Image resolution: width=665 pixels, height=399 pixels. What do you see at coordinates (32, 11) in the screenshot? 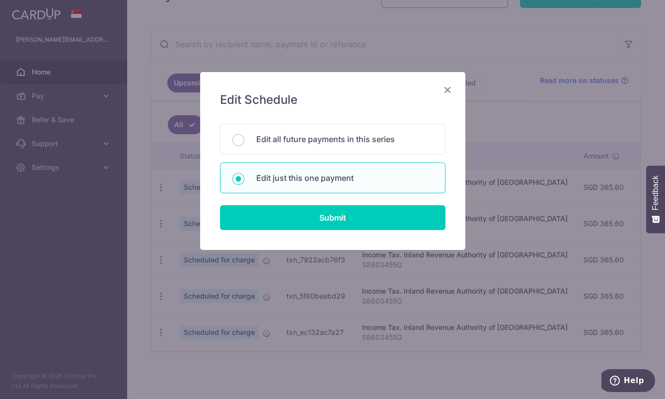
I see `span: Help` at bounding box center [32, 11].